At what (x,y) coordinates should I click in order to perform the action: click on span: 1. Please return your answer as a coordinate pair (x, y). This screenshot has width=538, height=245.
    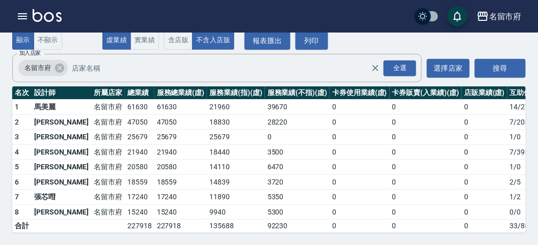
    Looking at the image, I should click on (17, 107).